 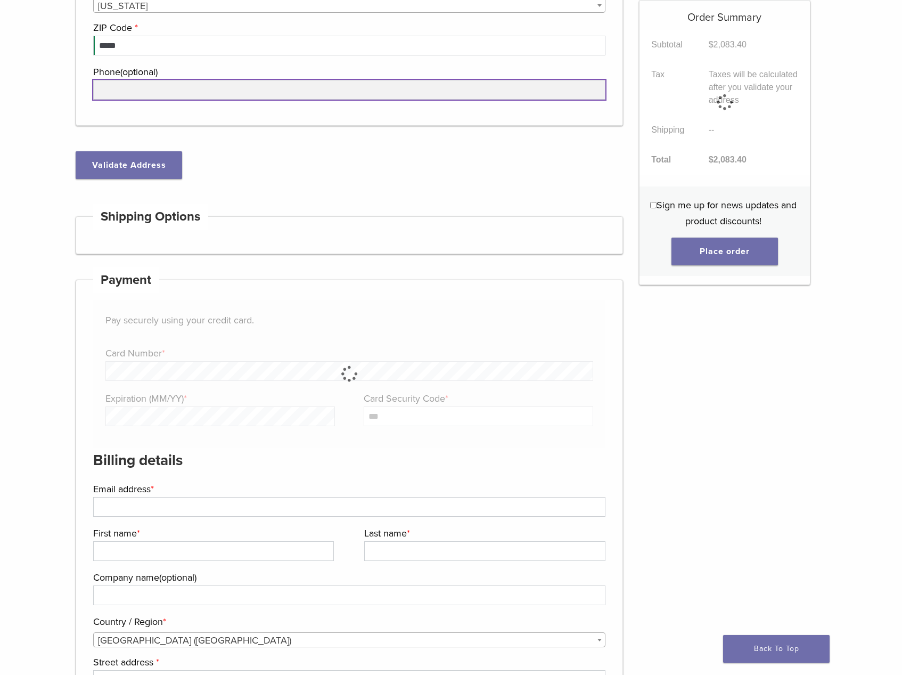 What do you see at coordinates (726, 213) in the screenshot?
I see `span: Sign me up for news updates and product discounts!` at bounding box center [726, 213].